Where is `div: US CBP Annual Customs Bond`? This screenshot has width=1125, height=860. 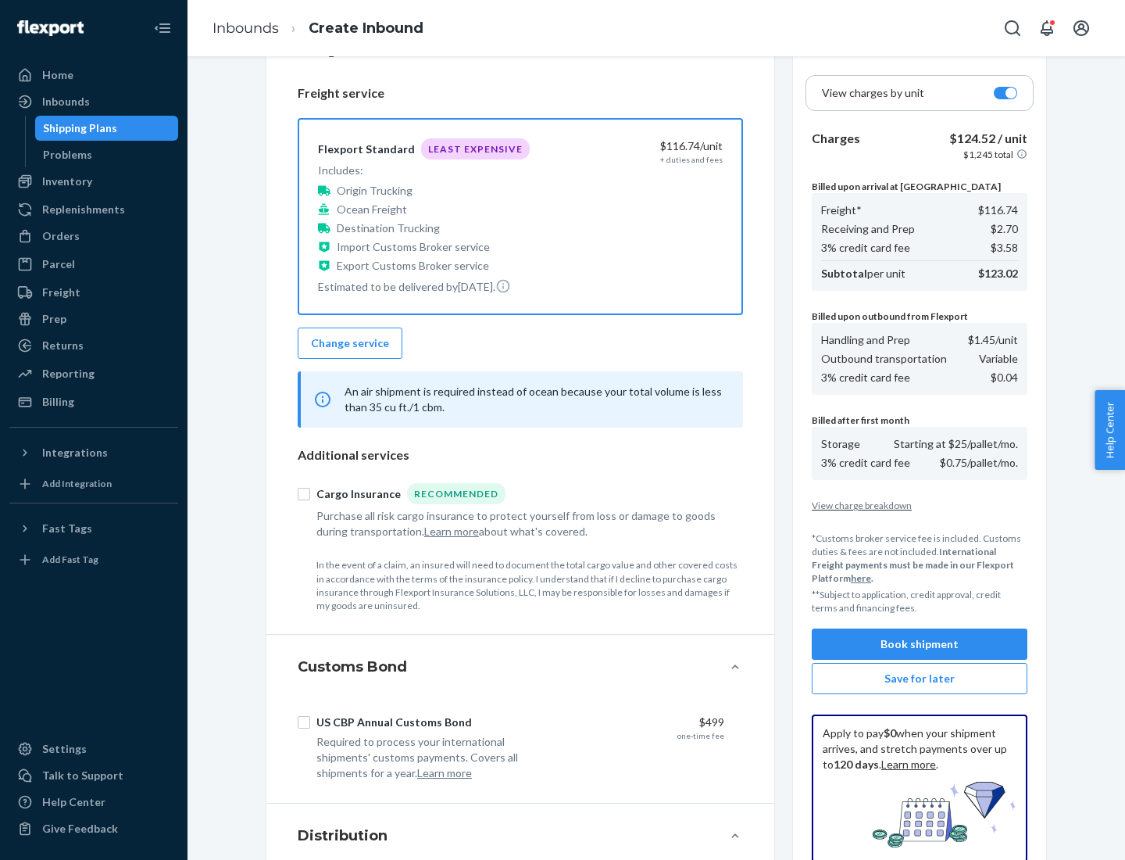 div: US CBP Annual Customs Bond is located at coordinates (394, 722).